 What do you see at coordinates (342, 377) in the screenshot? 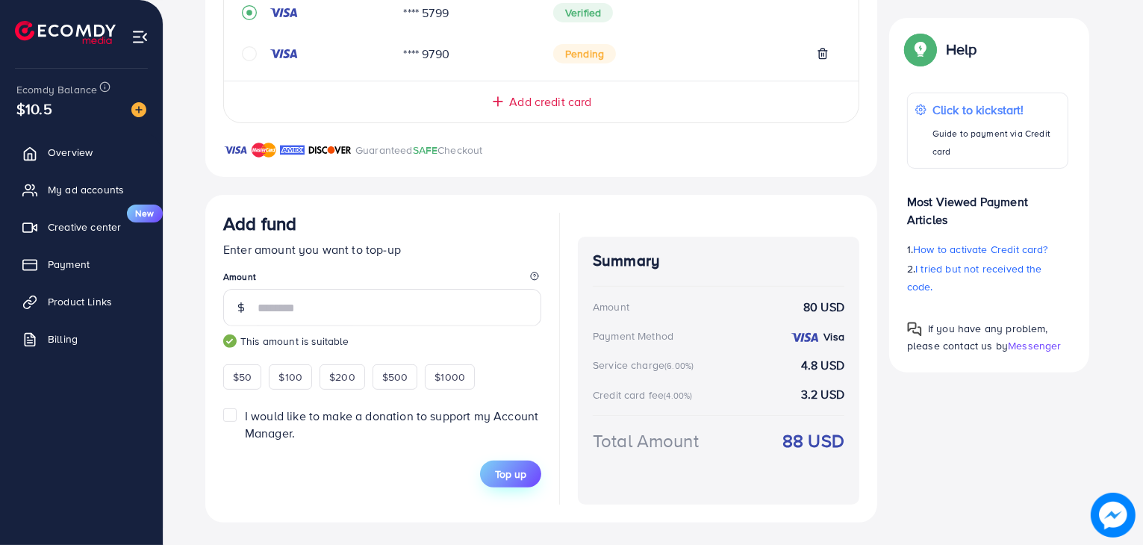
I see `span: $200` at bounding box center [342, 377].